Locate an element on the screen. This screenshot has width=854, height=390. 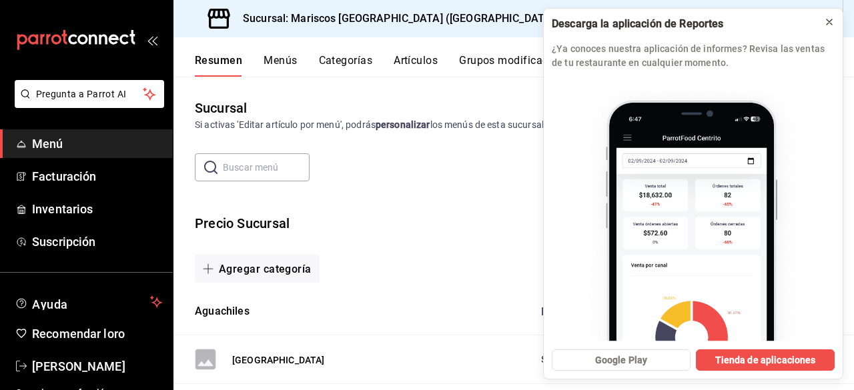
div: colapsar-fila-del-menú is located at coordinates (513, 226).